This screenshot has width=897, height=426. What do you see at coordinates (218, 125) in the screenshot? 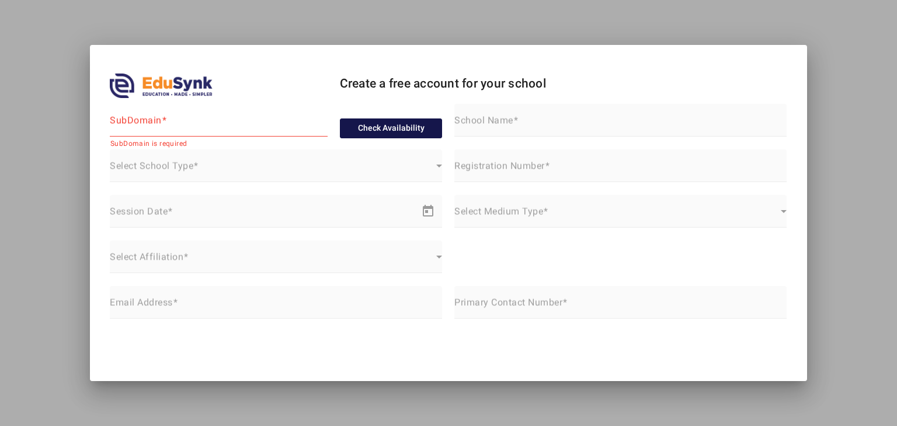
I see `input: SubDomain` at bounding box center [218, 125].